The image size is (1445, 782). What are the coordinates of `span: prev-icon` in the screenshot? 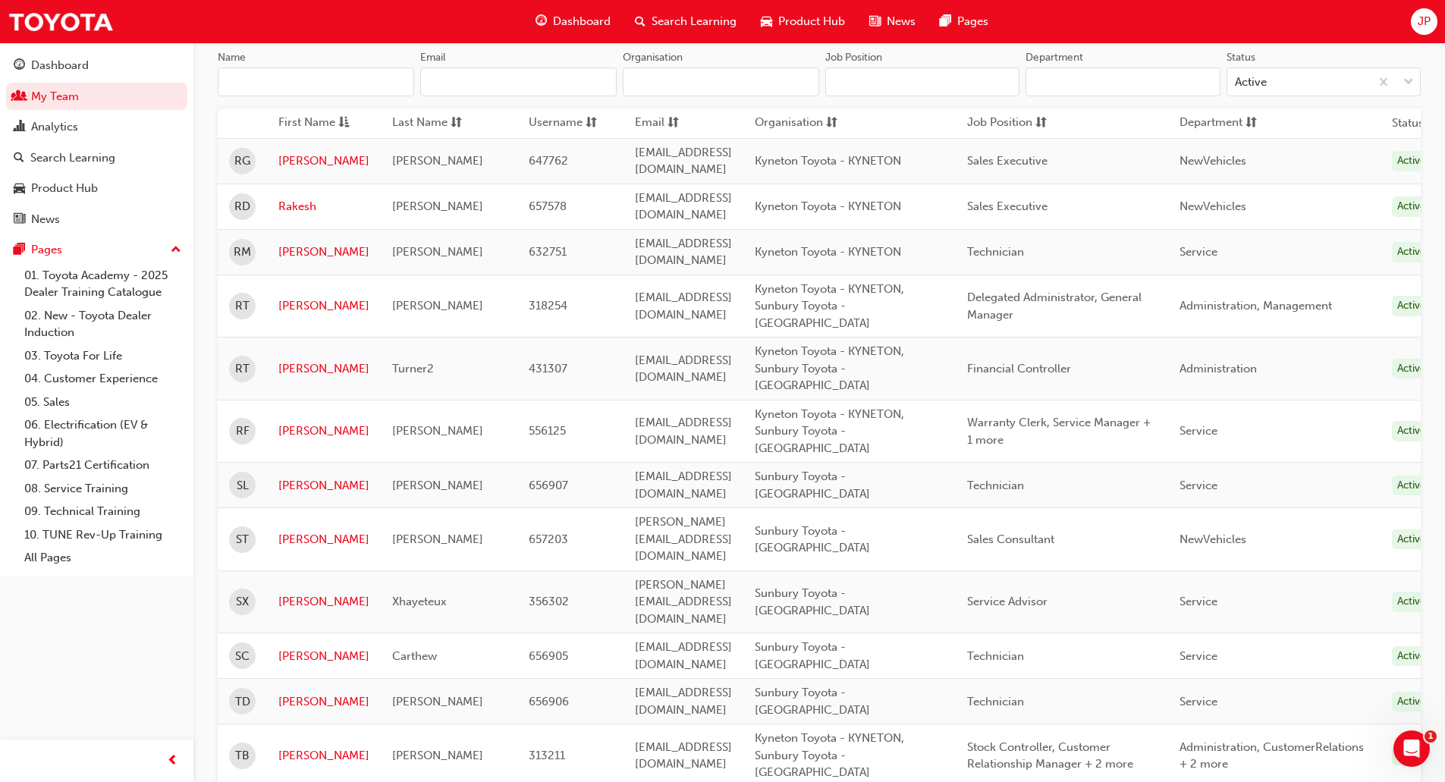 It's located at (172, 761).